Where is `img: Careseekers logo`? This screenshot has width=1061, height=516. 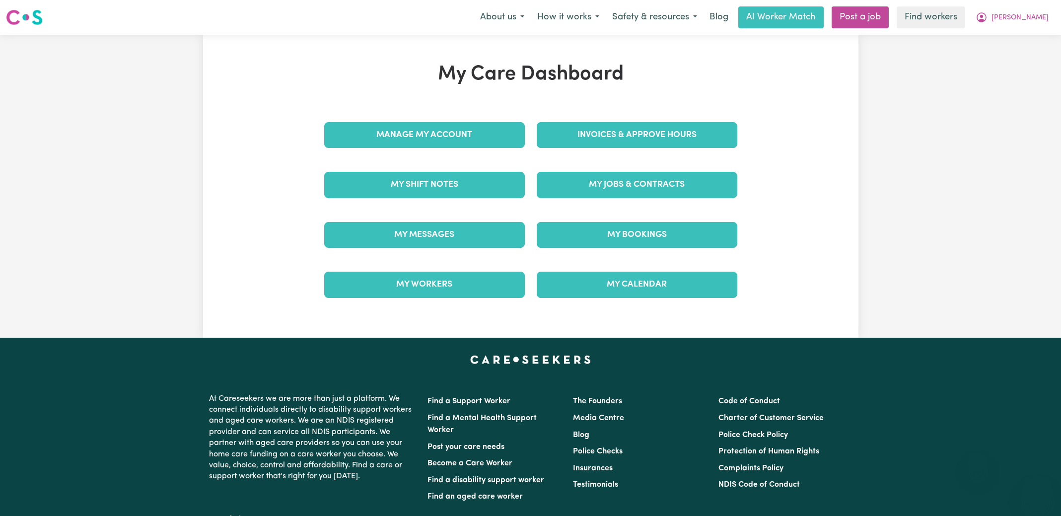 img: Careseekers logo is located at coordinates (24, 17).